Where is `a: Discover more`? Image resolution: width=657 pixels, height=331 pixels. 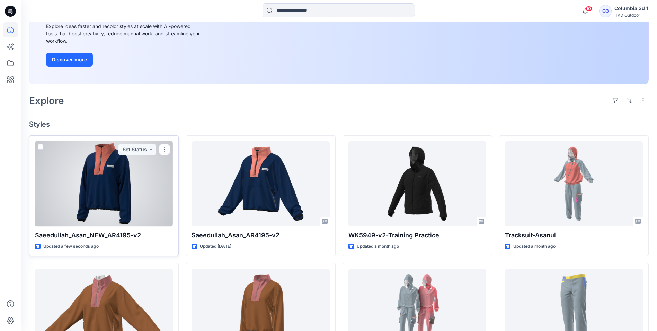 a: Discover more is located at coordinates (124, 60).